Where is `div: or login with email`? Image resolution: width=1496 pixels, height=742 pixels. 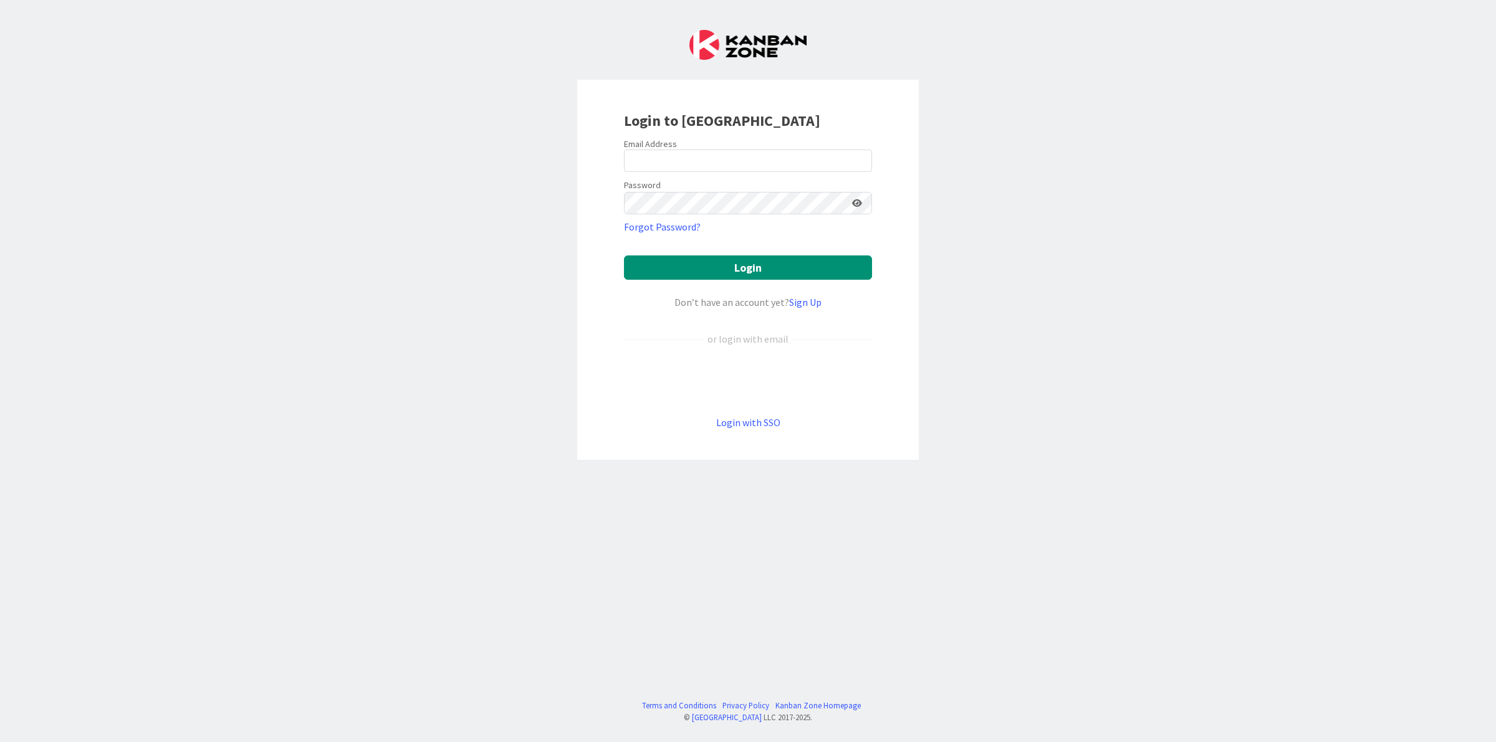 div: or login with email is located at coordinates (748, 339).